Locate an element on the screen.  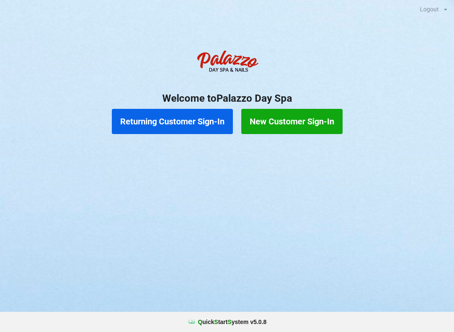
button: Returning Customer Sign-In is located at coordinates (173, 122).